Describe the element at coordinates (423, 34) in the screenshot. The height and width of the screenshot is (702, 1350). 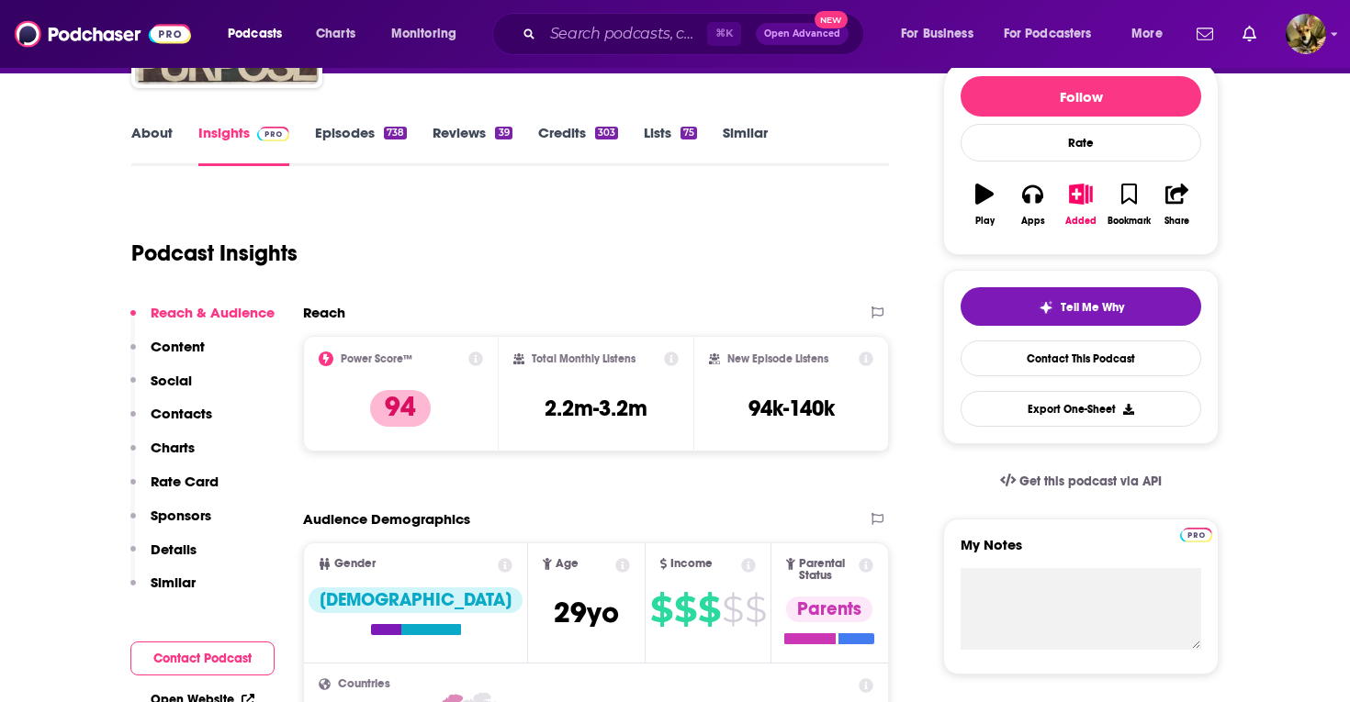
I see `span: Monitoring` at that location.